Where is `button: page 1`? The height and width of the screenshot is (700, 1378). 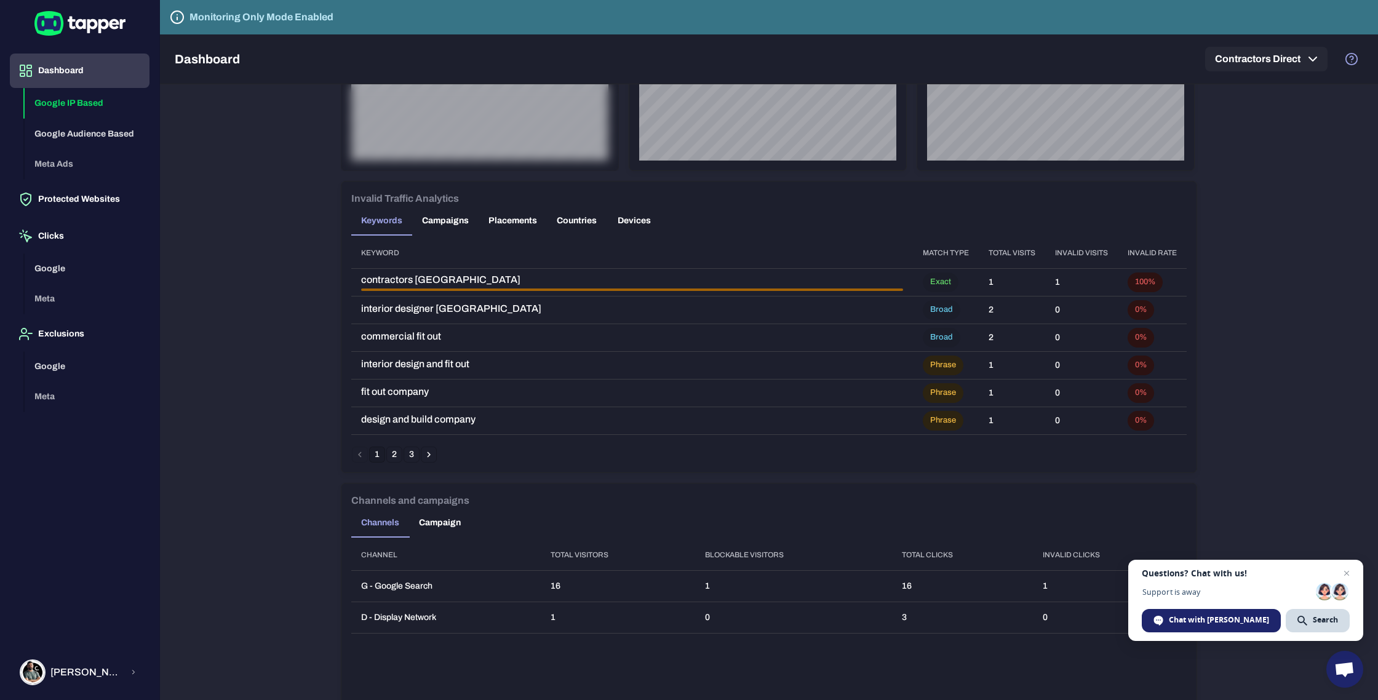
button: page 1 is located at coordinates (377, 455).